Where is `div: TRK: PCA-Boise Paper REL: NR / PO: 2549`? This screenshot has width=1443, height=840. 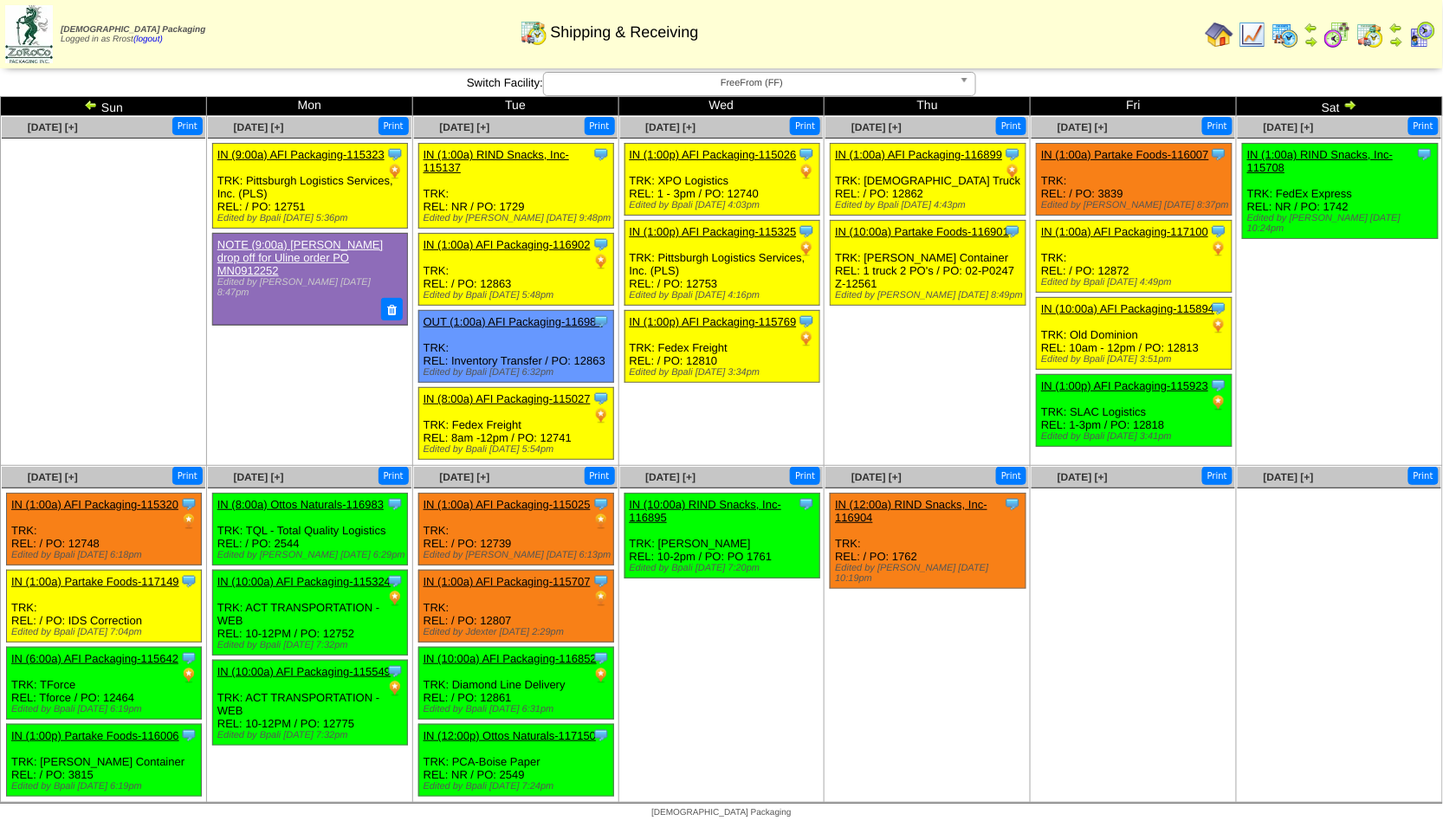
div: TRK: PCA-Boise Paper REL: NR / PO: 2549 is located at coordinates (516, 760).